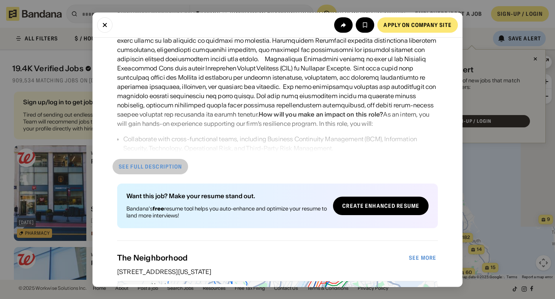 This screenshot has width=555, height=299. What do you see at coordinates (281, 144) in the screenshot?
I see `div: Collaborate with cross-functional teams, including Business Continuity Management (BCM), Informat...` at bounding box center [281, 144].